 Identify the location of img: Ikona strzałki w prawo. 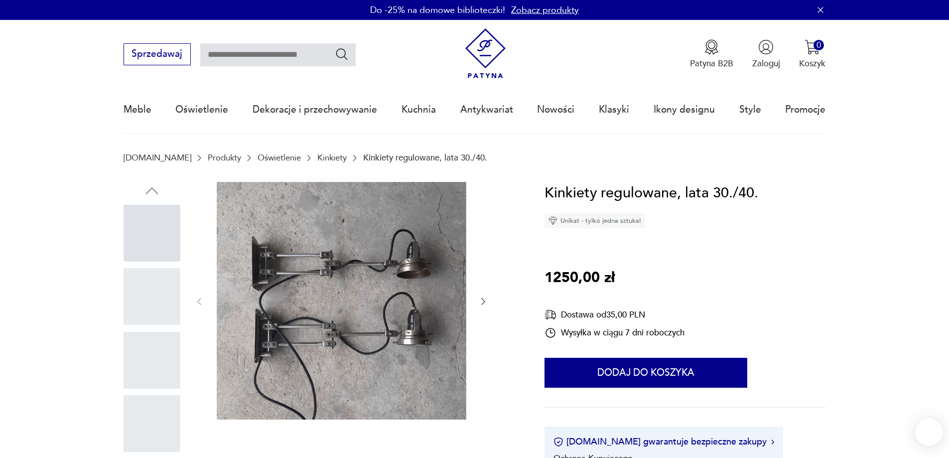
(772, 442).